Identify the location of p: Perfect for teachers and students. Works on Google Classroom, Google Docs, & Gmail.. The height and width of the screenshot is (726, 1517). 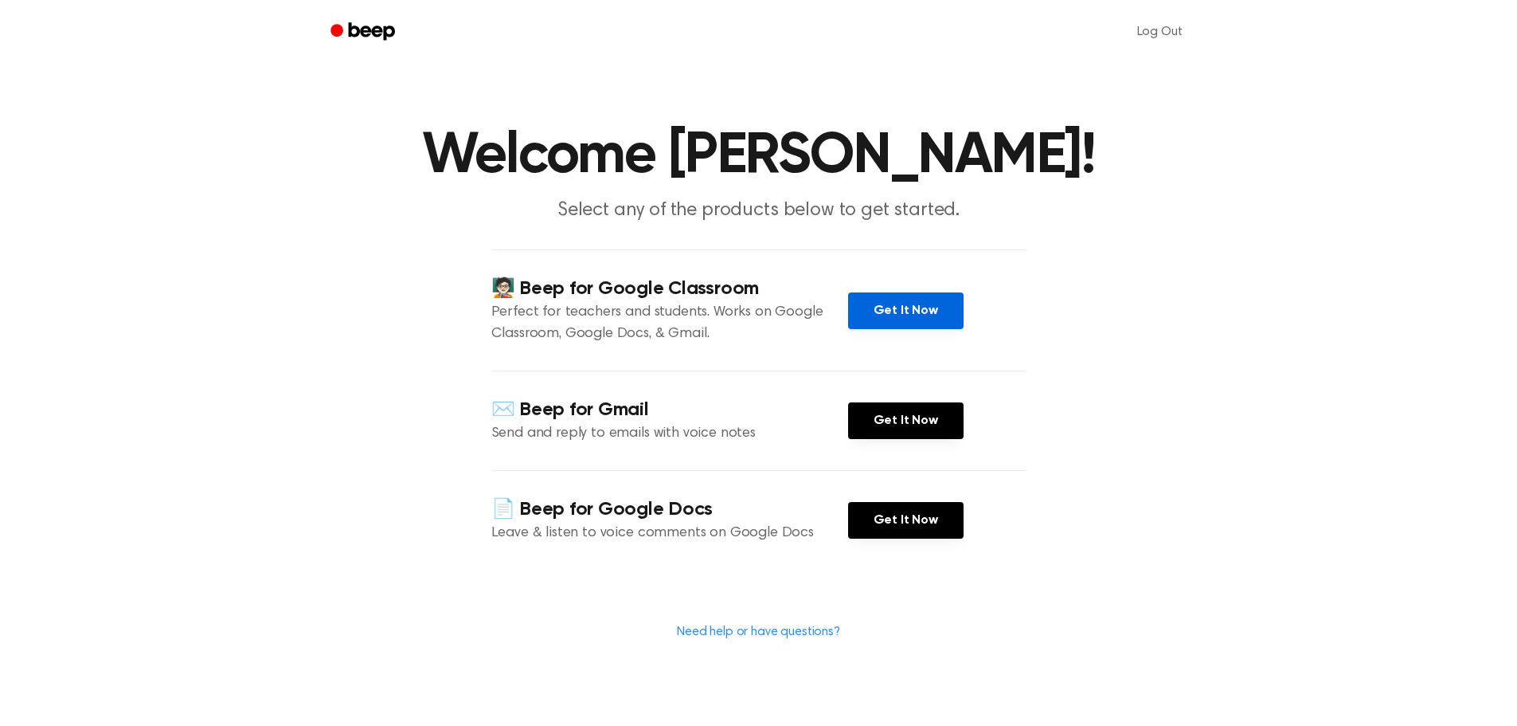
(670, 323).